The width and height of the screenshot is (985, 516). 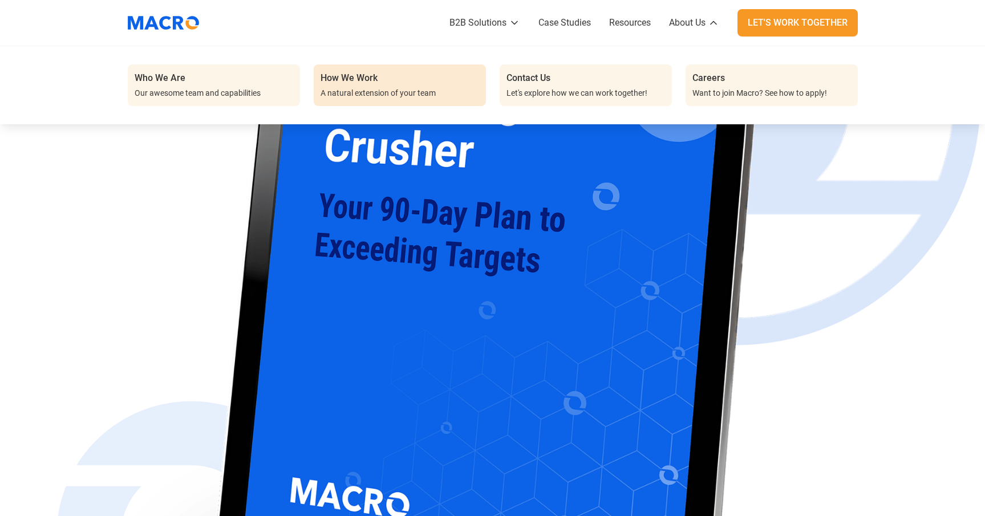 I want to click on a: CareersWant to join Macro? See how to apply!, so click(x=771, y=85).